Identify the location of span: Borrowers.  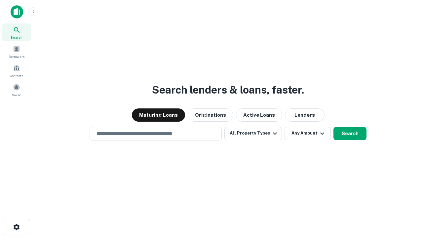
(17, 57).